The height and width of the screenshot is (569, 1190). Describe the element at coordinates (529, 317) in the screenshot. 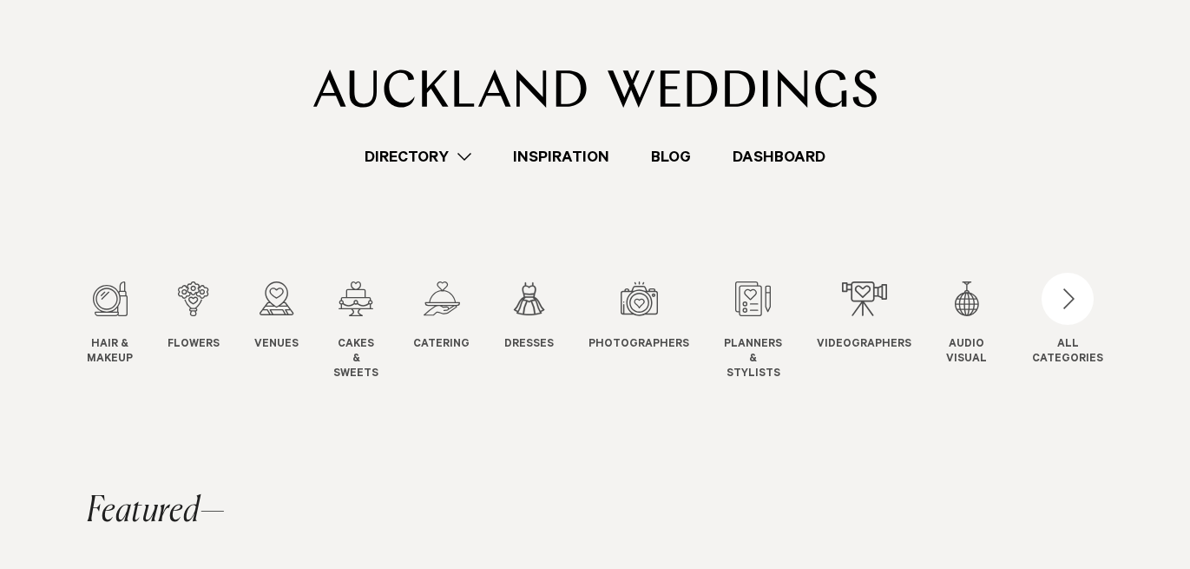

I see `a: Dresses` at that location.